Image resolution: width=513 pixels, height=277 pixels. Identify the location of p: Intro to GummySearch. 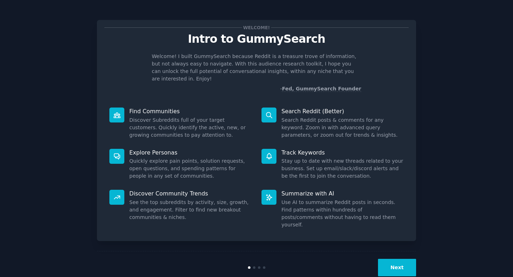
(256, 39).